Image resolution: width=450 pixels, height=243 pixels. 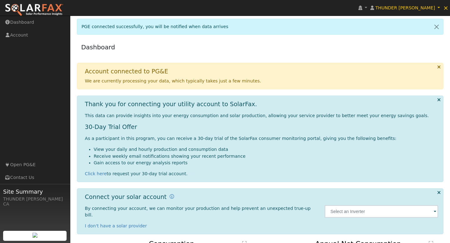 What do you see at coordinates (266, 149) in the screenshot?
I see `li: View your daily and hourly production and consumption data` at bounding box center [266, 149].